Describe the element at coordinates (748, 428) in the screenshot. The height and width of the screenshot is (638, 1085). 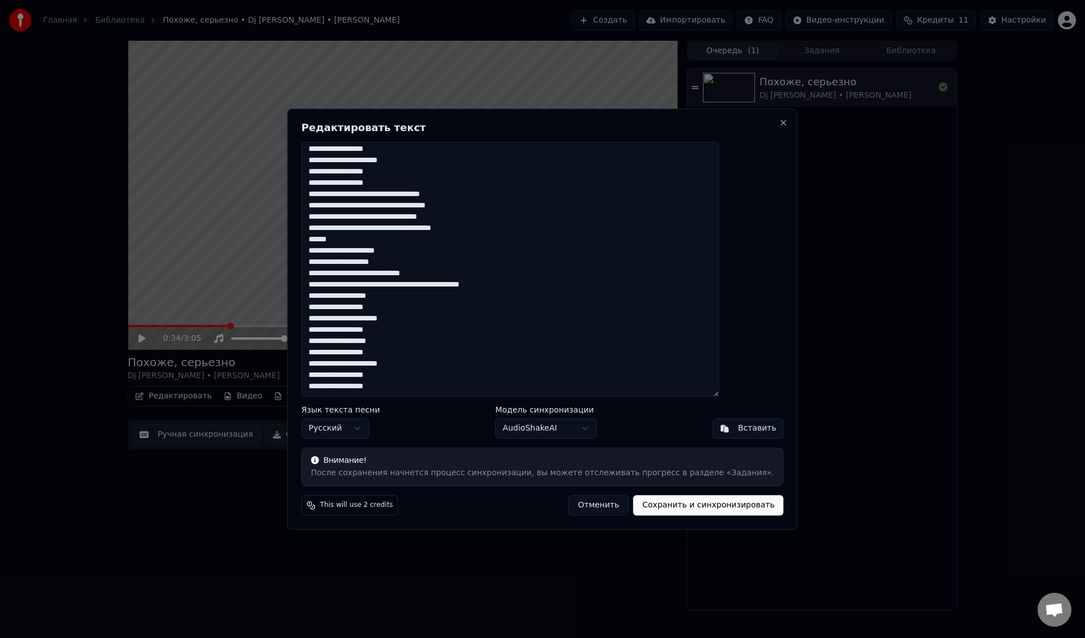
I see `button: Вставить` at that location.